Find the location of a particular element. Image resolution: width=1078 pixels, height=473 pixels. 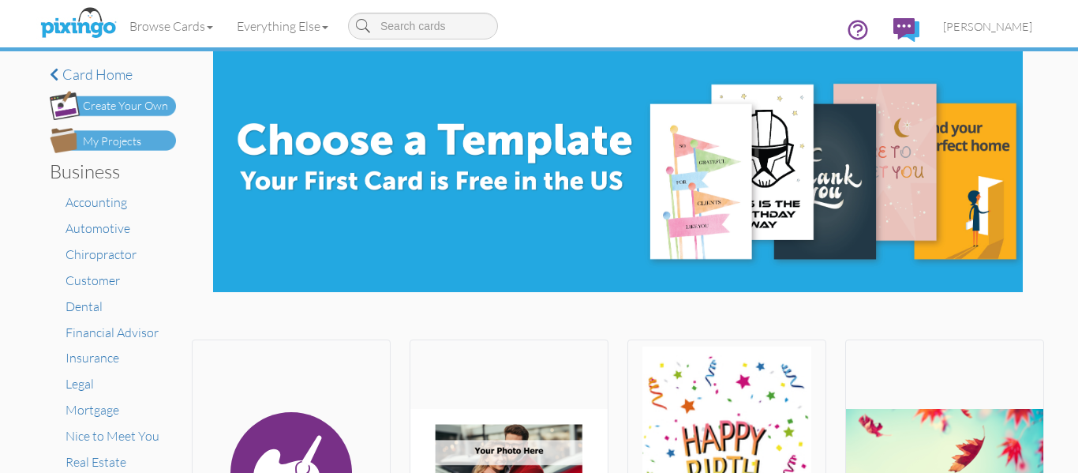

span: Legal is located at coordinates (80, 384).